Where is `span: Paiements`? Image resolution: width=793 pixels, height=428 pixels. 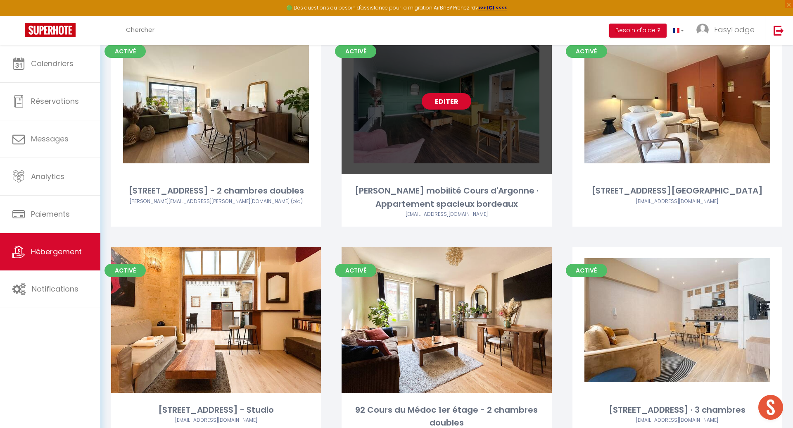
span: Paiements is located at coordinates (50, 214).